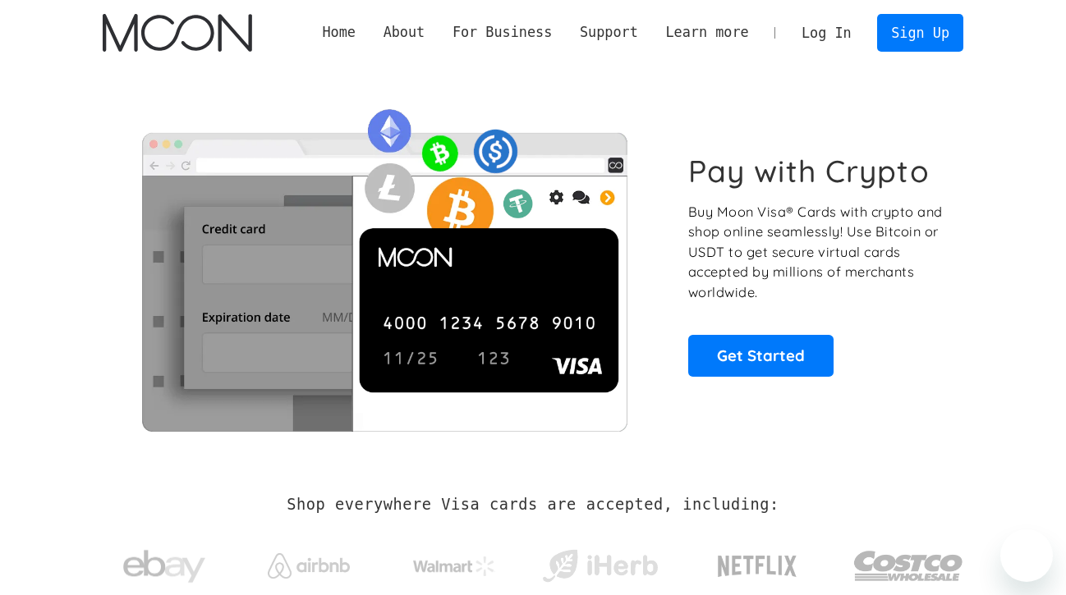 The image size is (1066, 595). Describe the element at coordinates (454, 563) in the screenshot. I see `a: Walmart` at that location.